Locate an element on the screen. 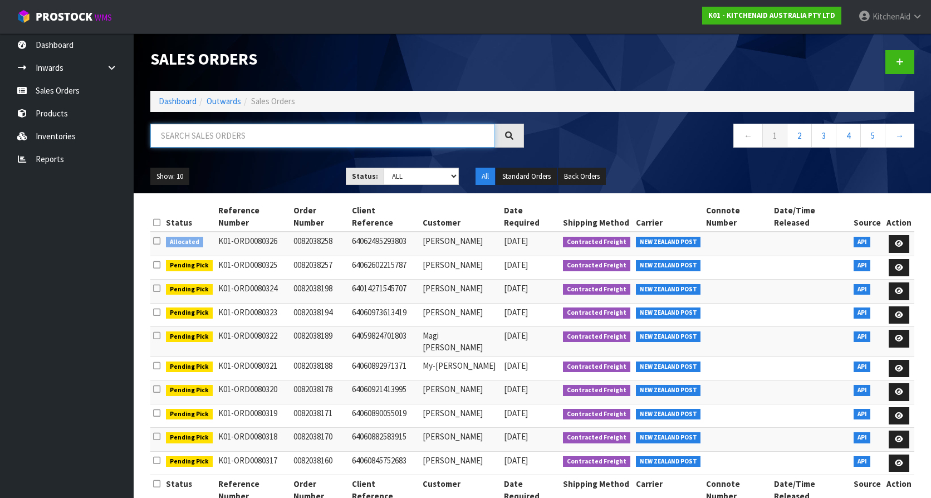  td: 0082038178 is located at coordinates (320, 392).